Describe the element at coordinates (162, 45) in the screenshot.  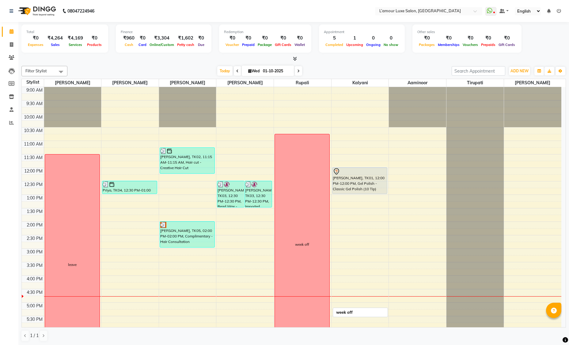
I see `span: Online/Custom` at that location.